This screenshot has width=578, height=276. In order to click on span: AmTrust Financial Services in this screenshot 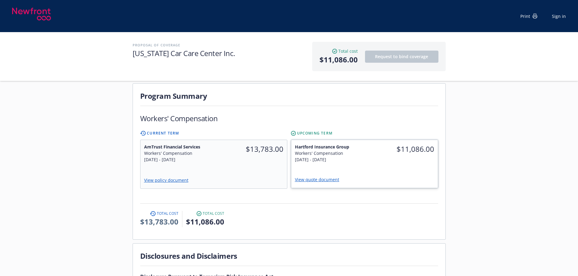, I will do `click(177, 147)`.